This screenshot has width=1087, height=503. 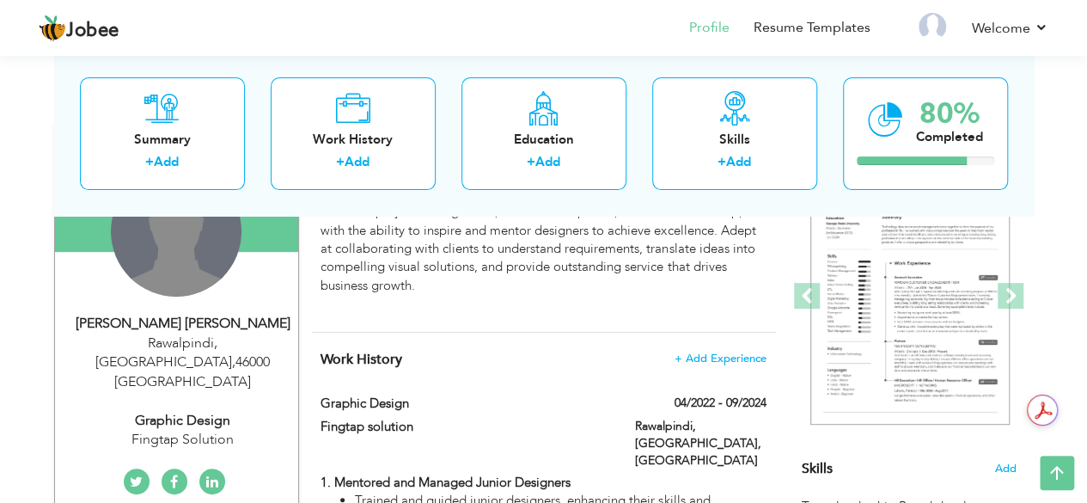 I want to click on img: Profile Img, so click(x=932, y=27).